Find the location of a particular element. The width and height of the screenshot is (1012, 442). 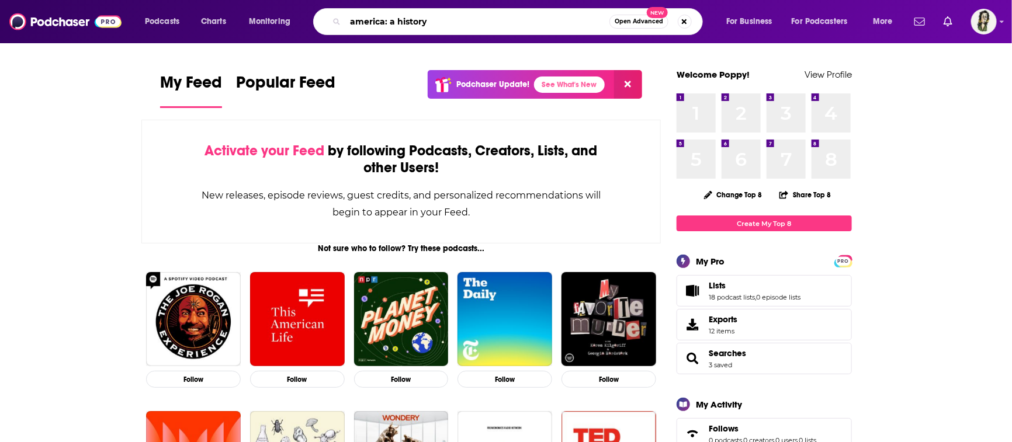

span: My Feed is located at coordinates (191, 86).